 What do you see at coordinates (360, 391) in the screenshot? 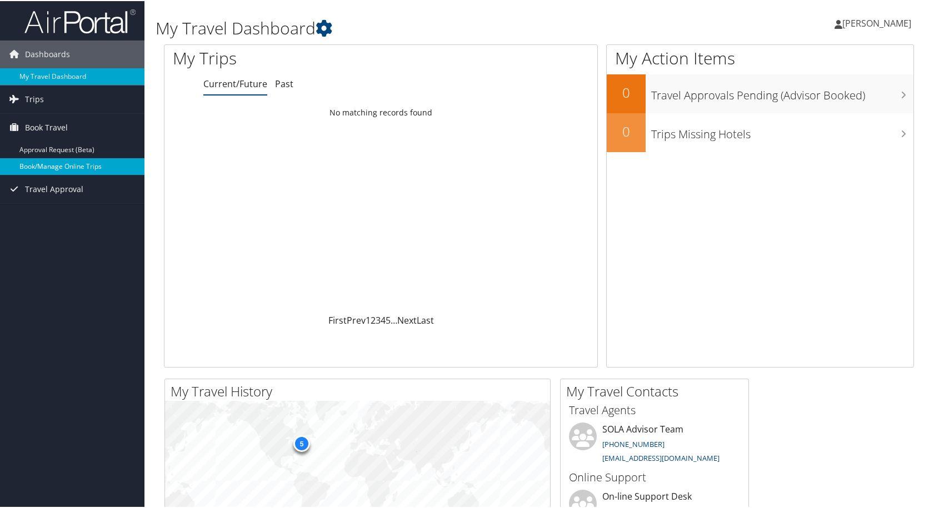
I see `h2: My Travel History` at bounding box center [360, 391].